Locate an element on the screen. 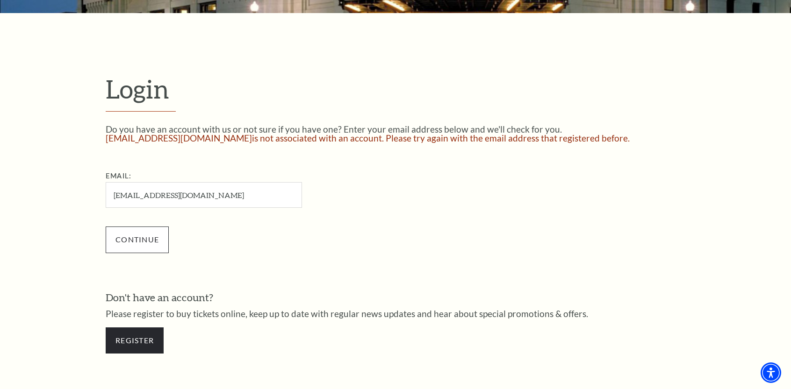  input: Submit button is located at coordinates (137, 240).